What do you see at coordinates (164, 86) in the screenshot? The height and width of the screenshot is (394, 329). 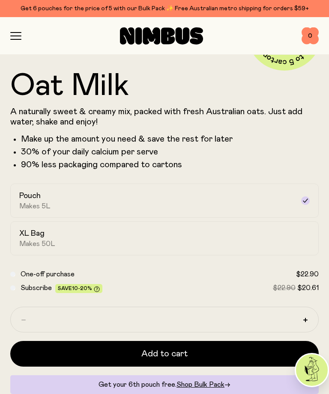 I see `h1: Oat Milk` at bounding box center [164, 86].